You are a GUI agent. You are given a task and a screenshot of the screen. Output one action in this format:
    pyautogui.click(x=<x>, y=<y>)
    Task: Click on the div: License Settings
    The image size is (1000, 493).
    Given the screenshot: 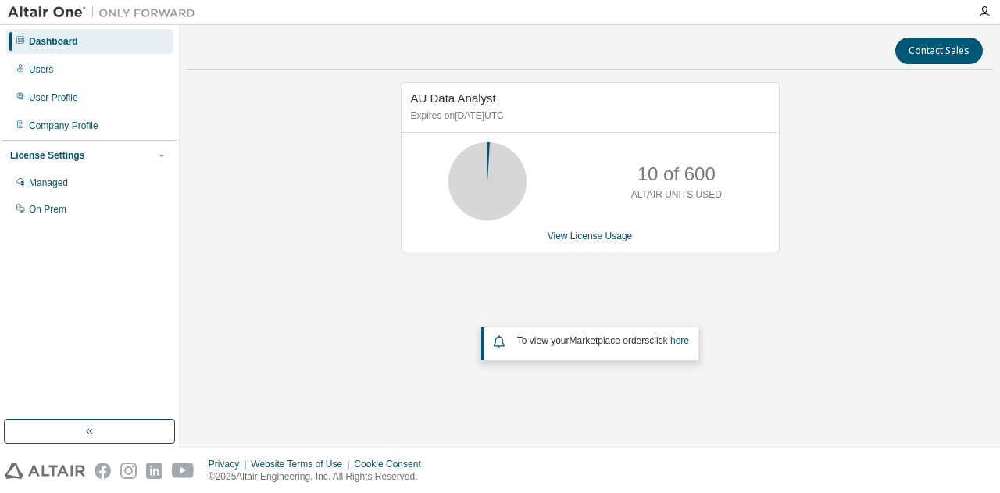 What is the action you would take?
    pyautogui.click(x=47, y=156)
    